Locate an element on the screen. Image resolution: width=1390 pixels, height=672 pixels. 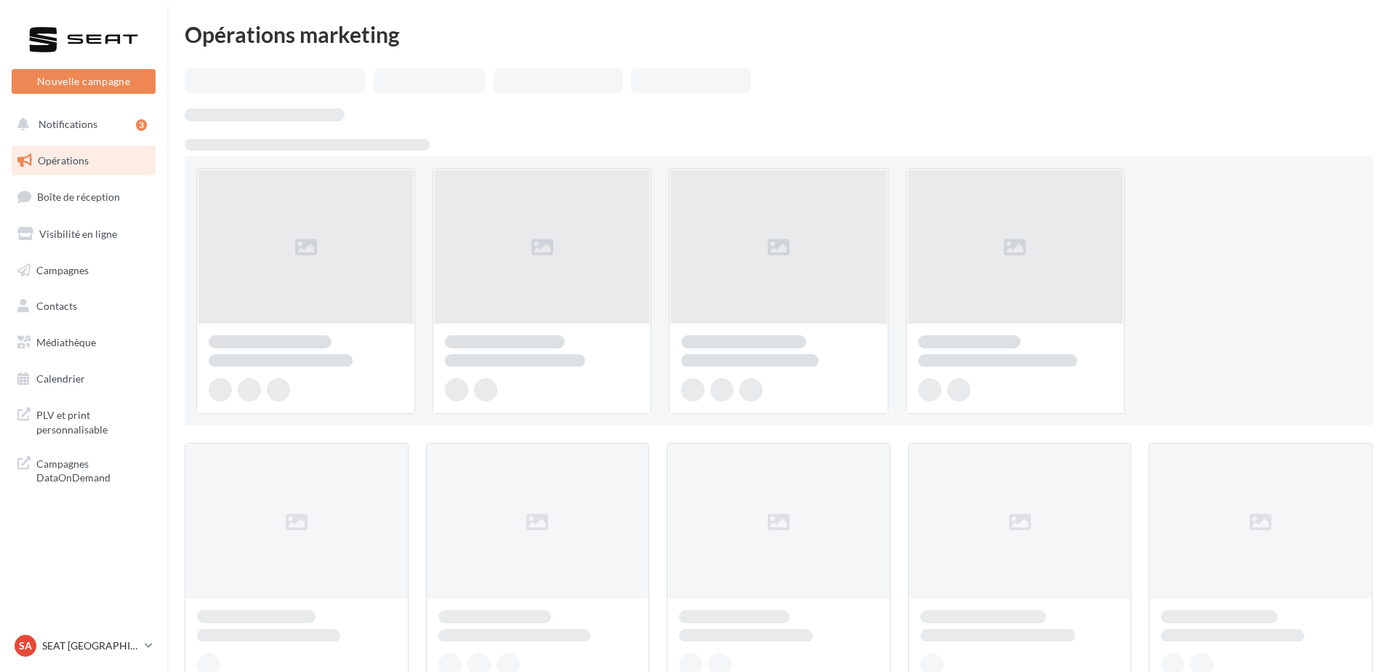
a: Visibilité en ligne is located at coordinates (84, 234).